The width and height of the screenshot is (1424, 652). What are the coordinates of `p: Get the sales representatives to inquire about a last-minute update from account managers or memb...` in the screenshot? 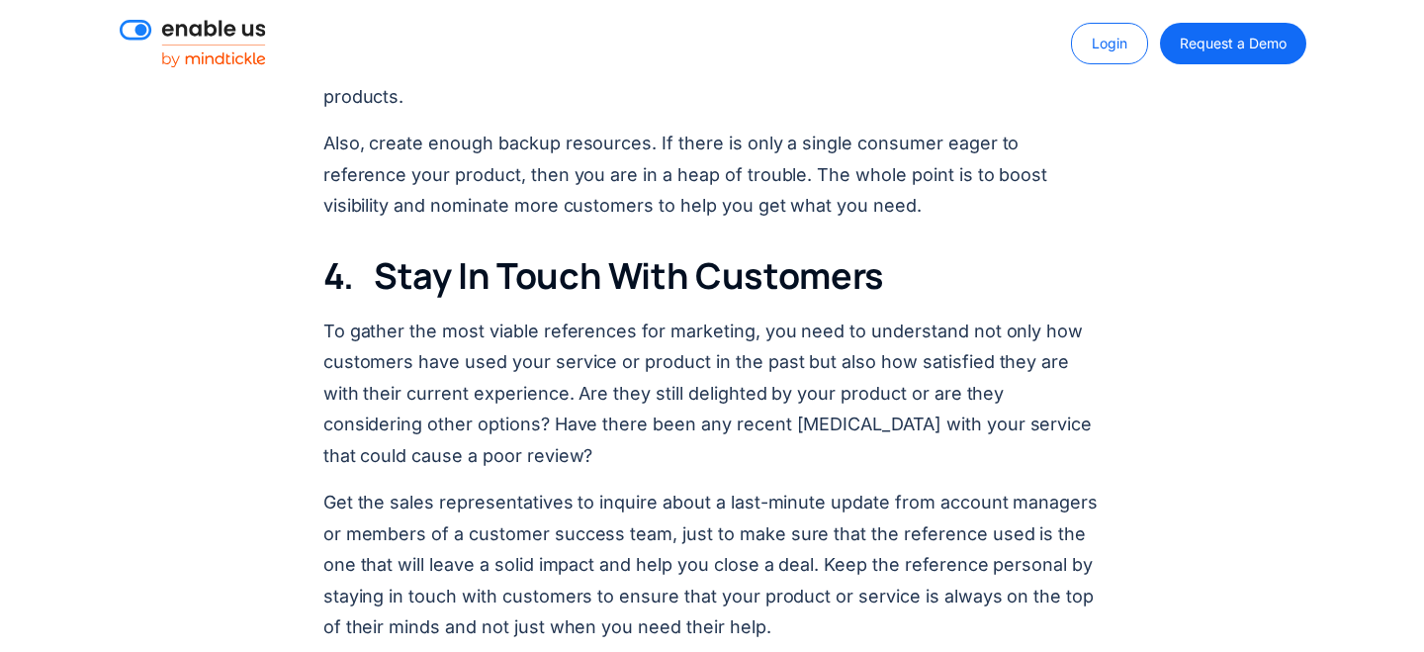 It's located at (712, 565).